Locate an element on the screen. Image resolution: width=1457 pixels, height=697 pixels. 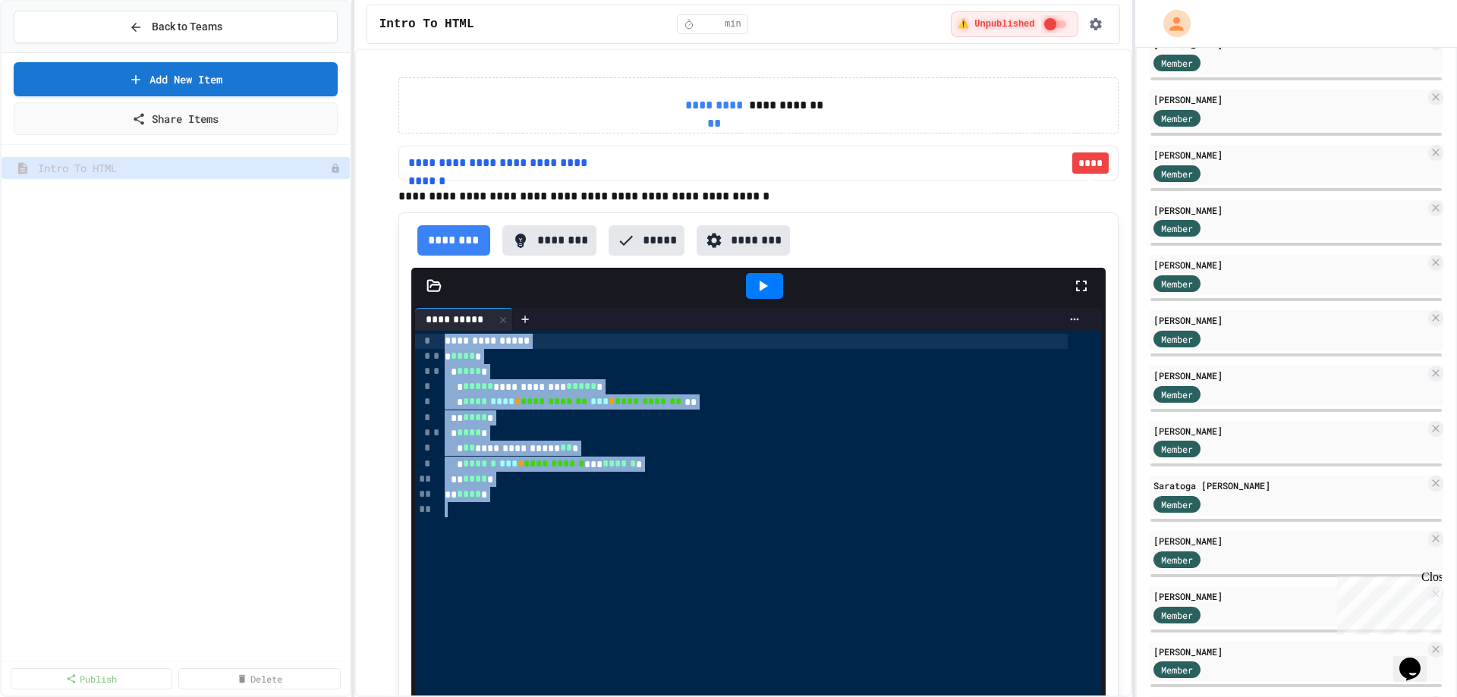
span: Back to Teams is located at coordinates (187, 27).